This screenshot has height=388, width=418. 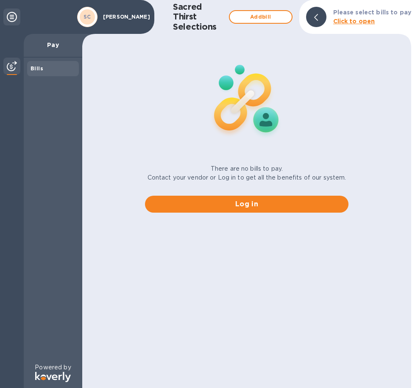 I want to click on img: Logo, so click(x=53, y=377).